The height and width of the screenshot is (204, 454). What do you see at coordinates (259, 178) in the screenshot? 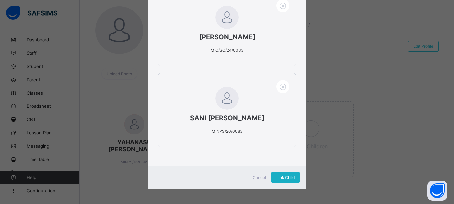
I see `span: Cancel` at bounding box center [259, 178].